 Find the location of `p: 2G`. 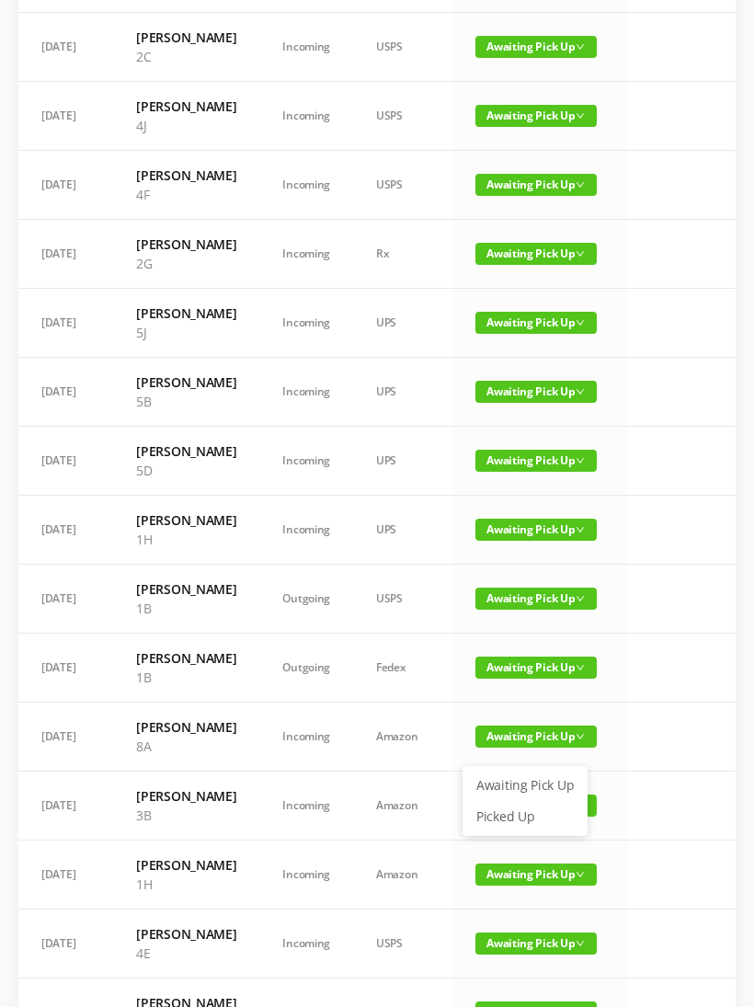

p: 2G is located at coordinates (186, 263).